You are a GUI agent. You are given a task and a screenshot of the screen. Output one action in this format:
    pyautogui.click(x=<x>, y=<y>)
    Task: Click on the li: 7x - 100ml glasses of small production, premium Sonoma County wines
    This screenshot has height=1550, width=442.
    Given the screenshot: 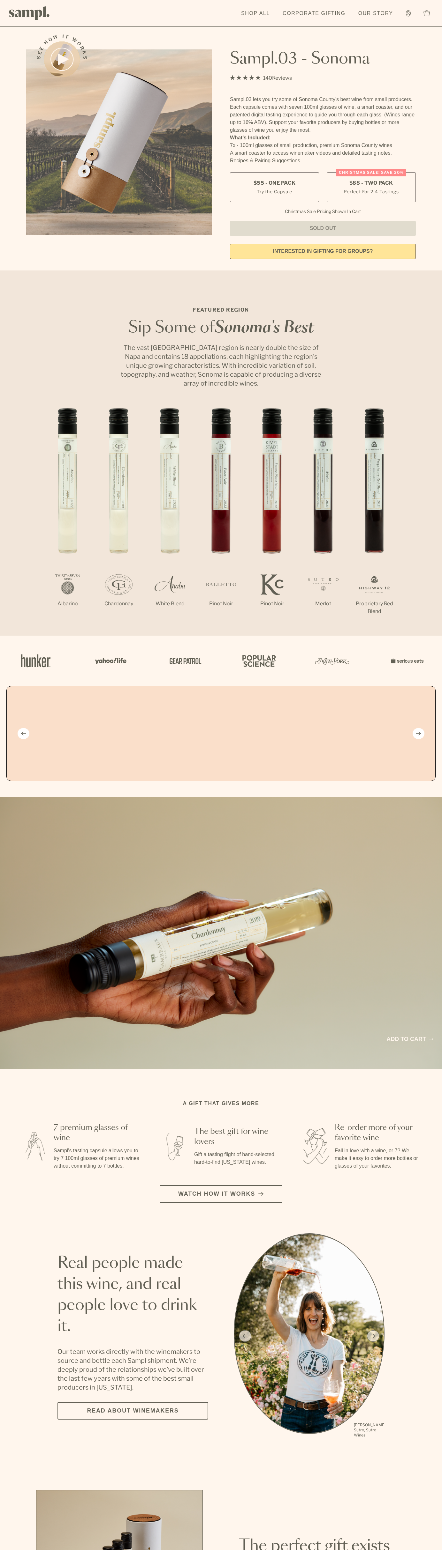 What is the action you would take?
    pyautogui.click(x=323, y=145)
    